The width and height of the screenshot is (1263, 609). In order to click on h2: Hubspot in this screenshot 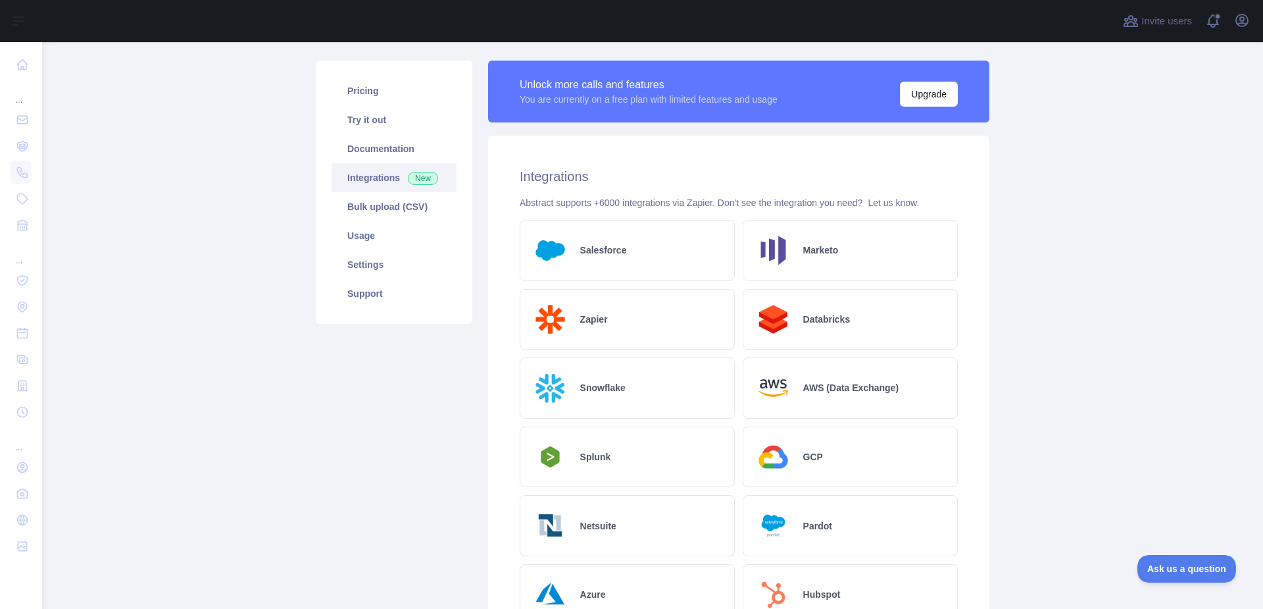, I will do `click(822, 594)`.